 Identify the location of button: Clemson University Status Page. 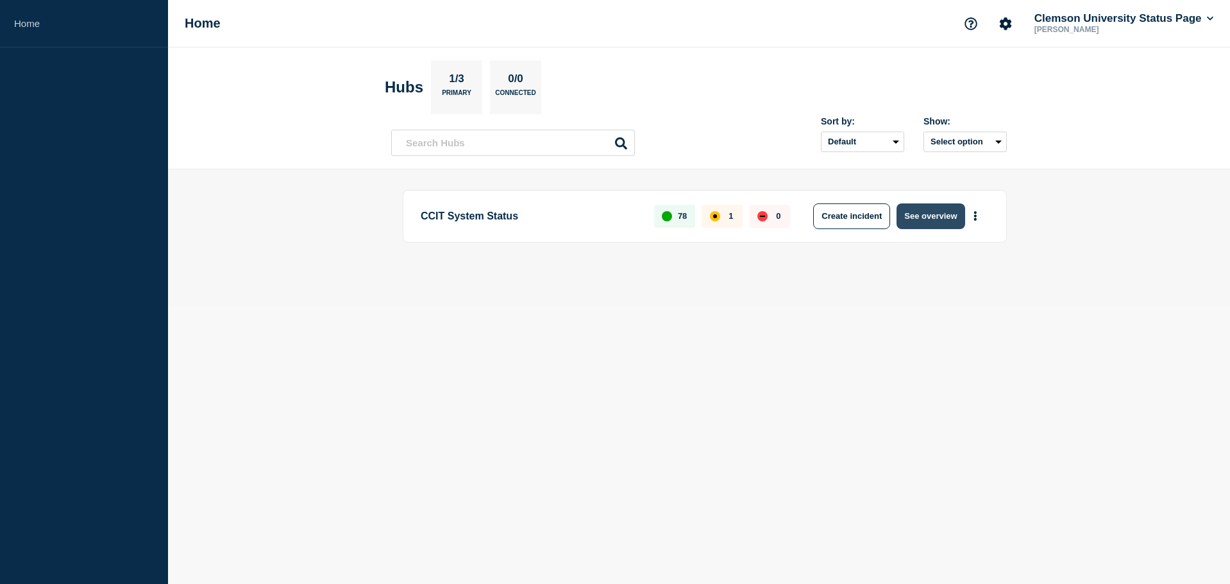
(1124, 19).